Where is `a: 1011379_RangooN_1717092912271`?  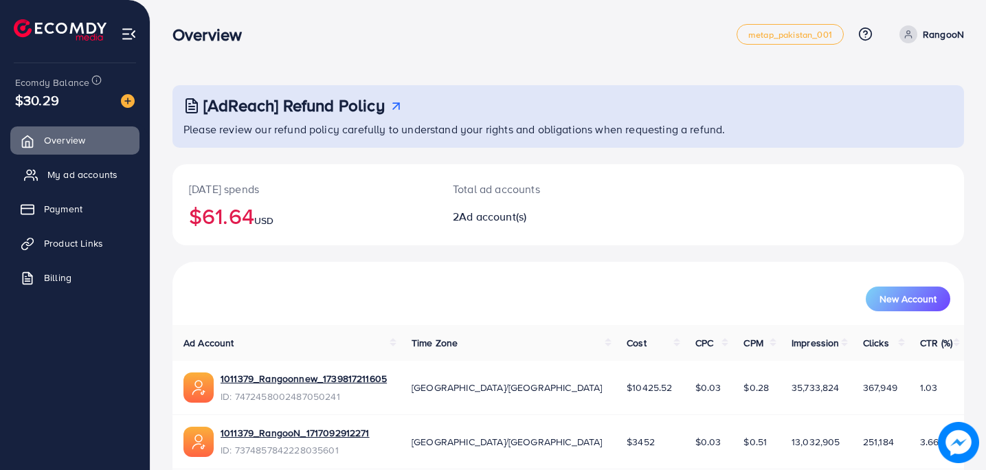 a: 1011379_RangooN_1717092912271 is located at coordinates (295, 433).